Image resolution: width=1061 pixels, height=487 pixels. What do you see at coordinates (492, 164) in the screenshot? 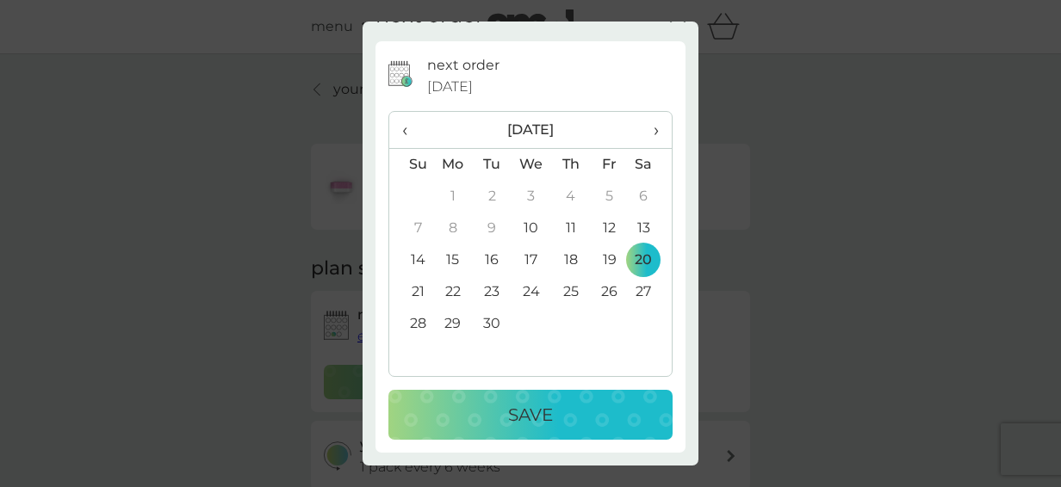
I see `th: Tu` at bounding box center [492, 164].